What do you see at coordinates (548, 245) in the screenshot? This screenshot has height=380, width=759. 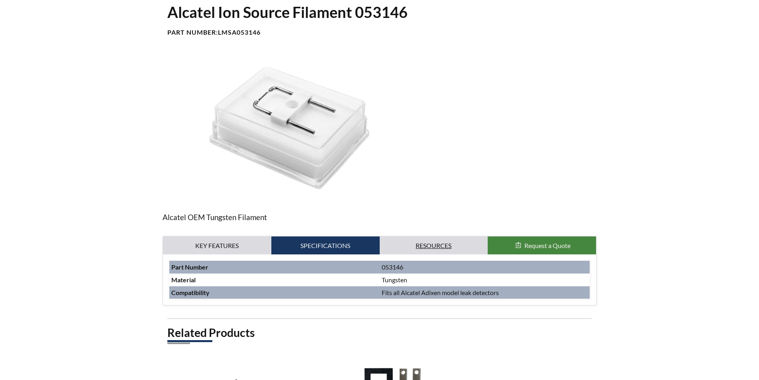 I see `span: Request a Quote` at bounding box center [548, 245].